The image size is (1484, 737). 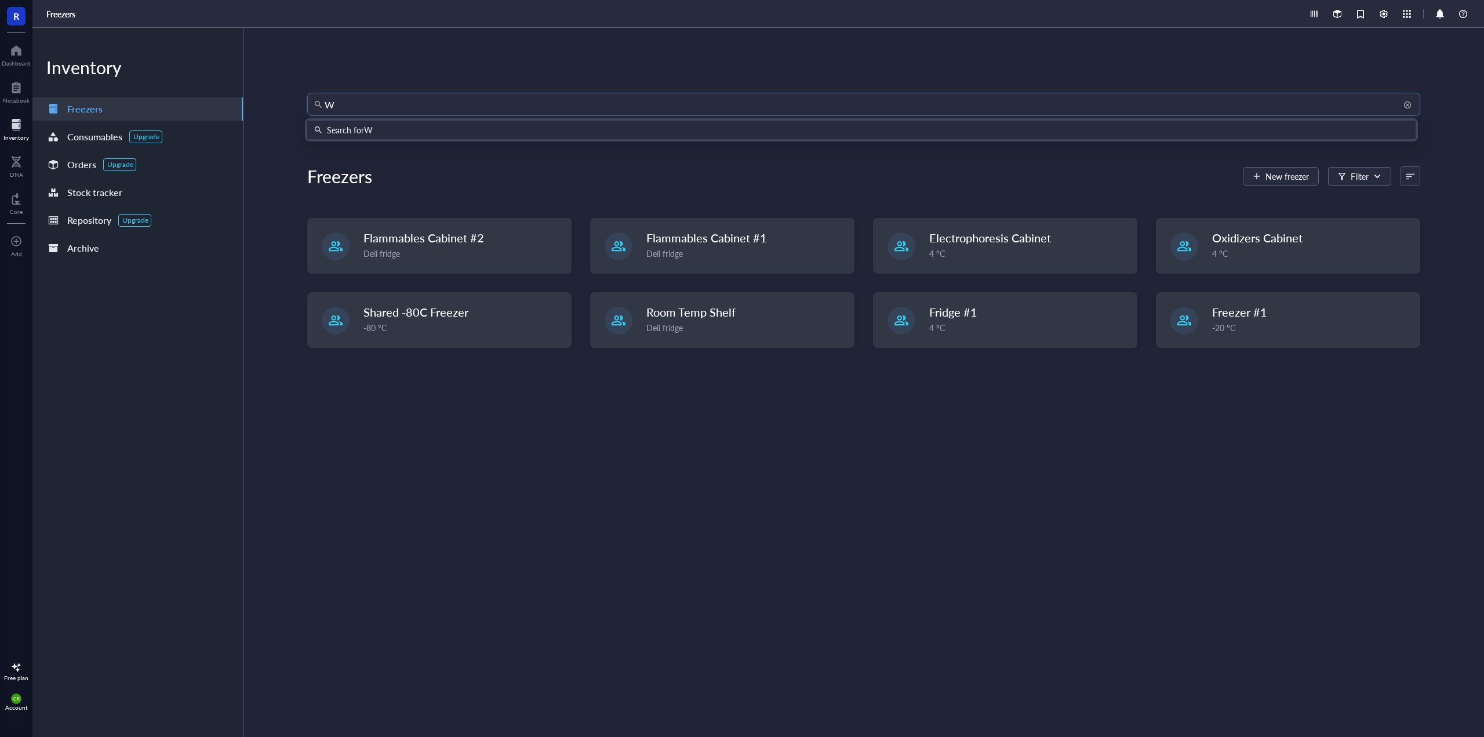 What do you see at coordinates (953, 312) in the screenshot?
I see `span: Fridge #1` at bounding box center [953, 312].